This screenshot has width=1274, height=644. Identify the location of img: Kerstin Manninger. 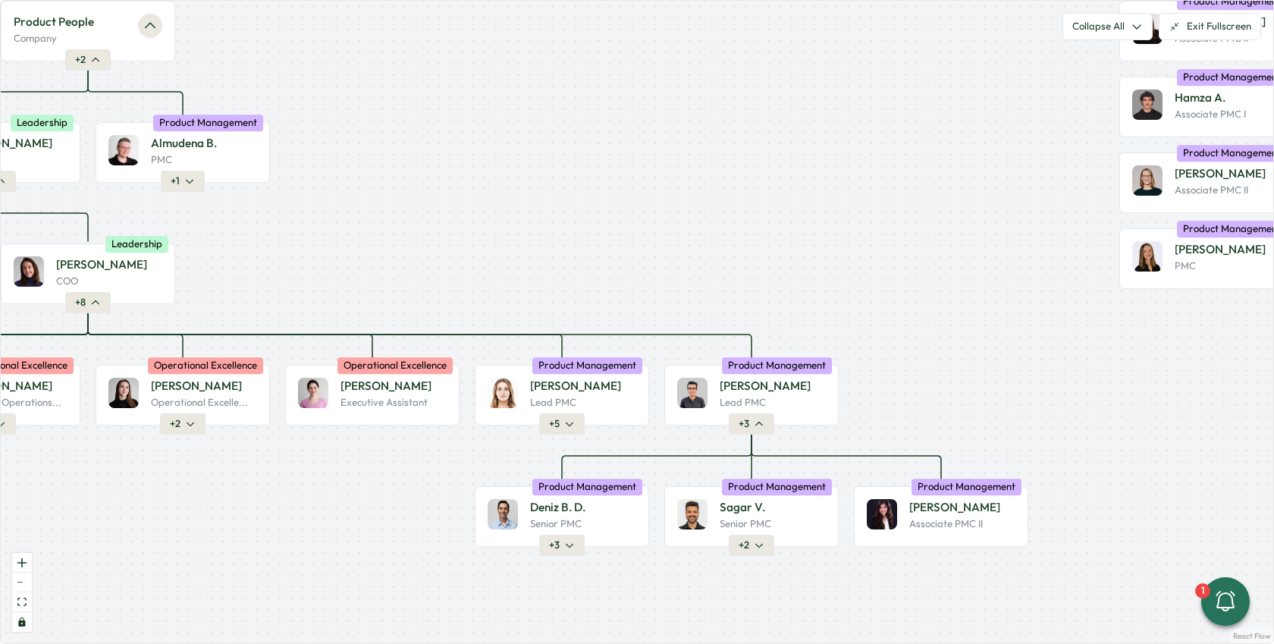
(1148, 181).